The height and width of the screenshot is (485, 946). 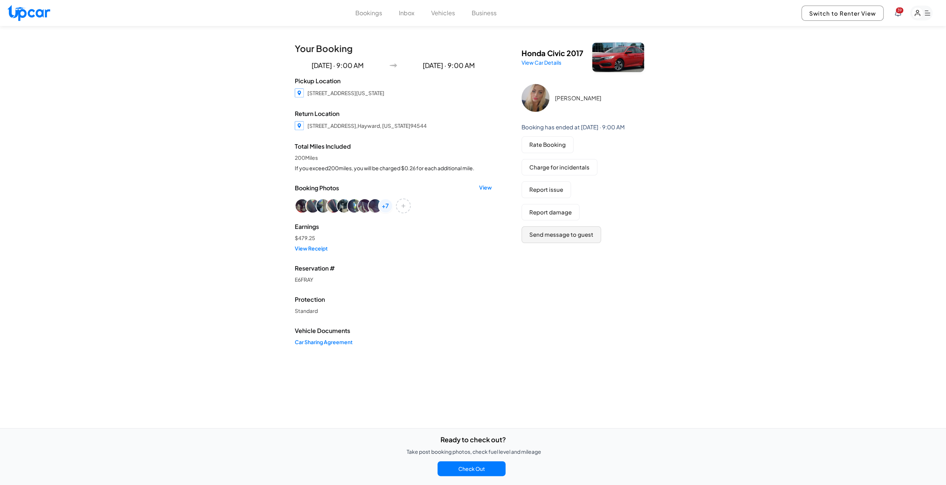 What do you see at coordinates (317, 188) in the screenshot?
I see `span: Booking Photos` at bounding box center [317, 188].